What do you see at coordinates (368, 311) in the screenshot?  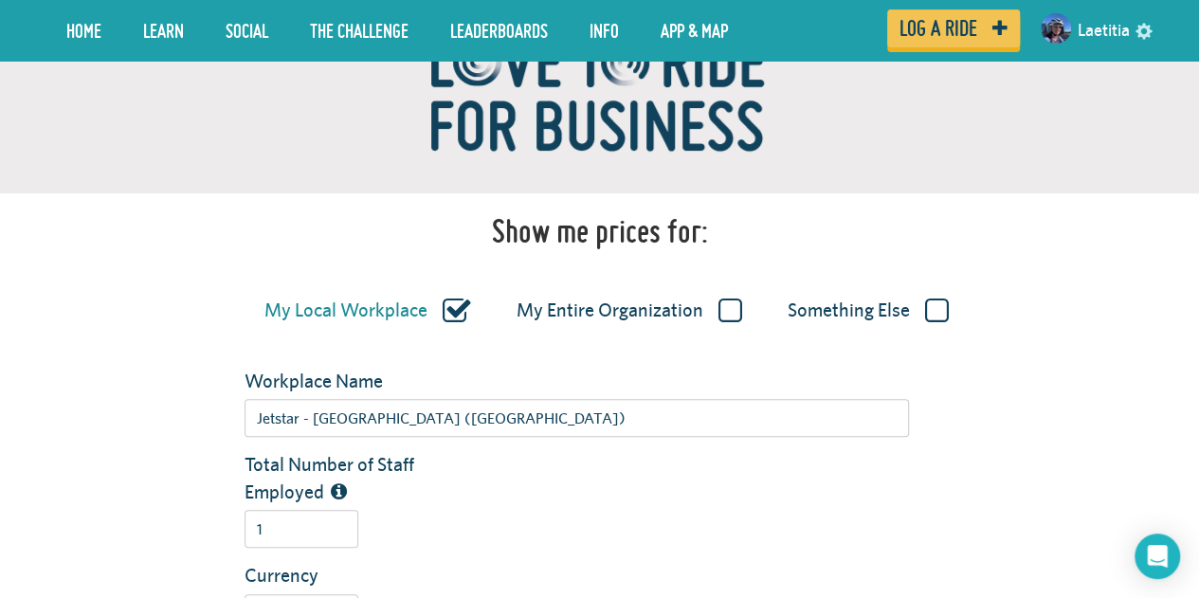 I see `label: My Local Workplace` at bounding box center [368, 311].